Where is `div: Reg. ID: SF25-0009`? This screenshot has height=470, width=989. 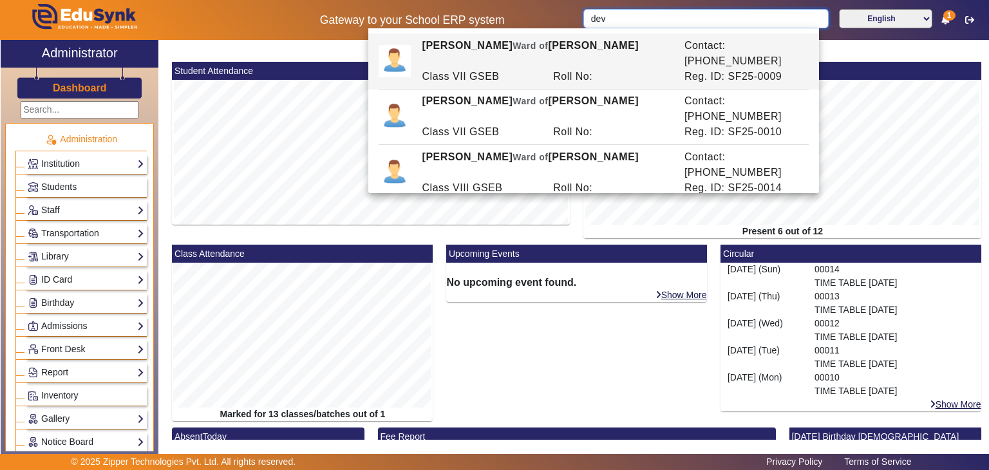 div: Reg. ID: SF25-0009 is located at coordinates (743, 77).